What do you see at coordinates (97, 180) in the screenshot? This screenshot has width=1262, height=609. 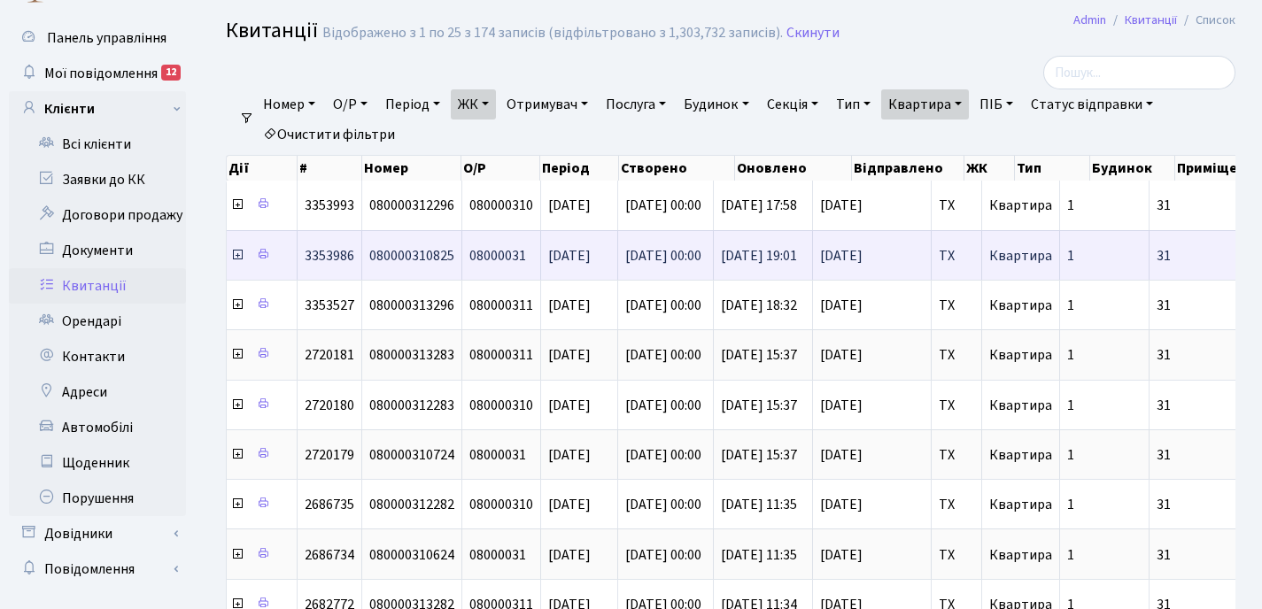 I see `a: Заявки до КК` at bounding box center [97, 180].